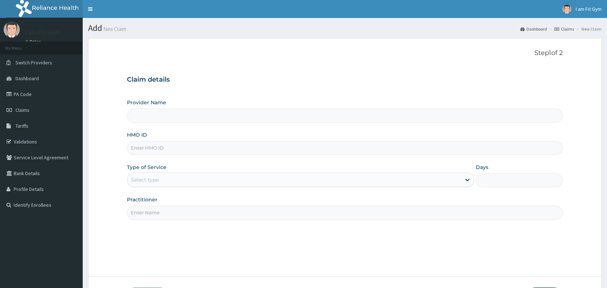 The image size is (607, 288). I want to click on span: I am Fit Gym, so click(589, 9).